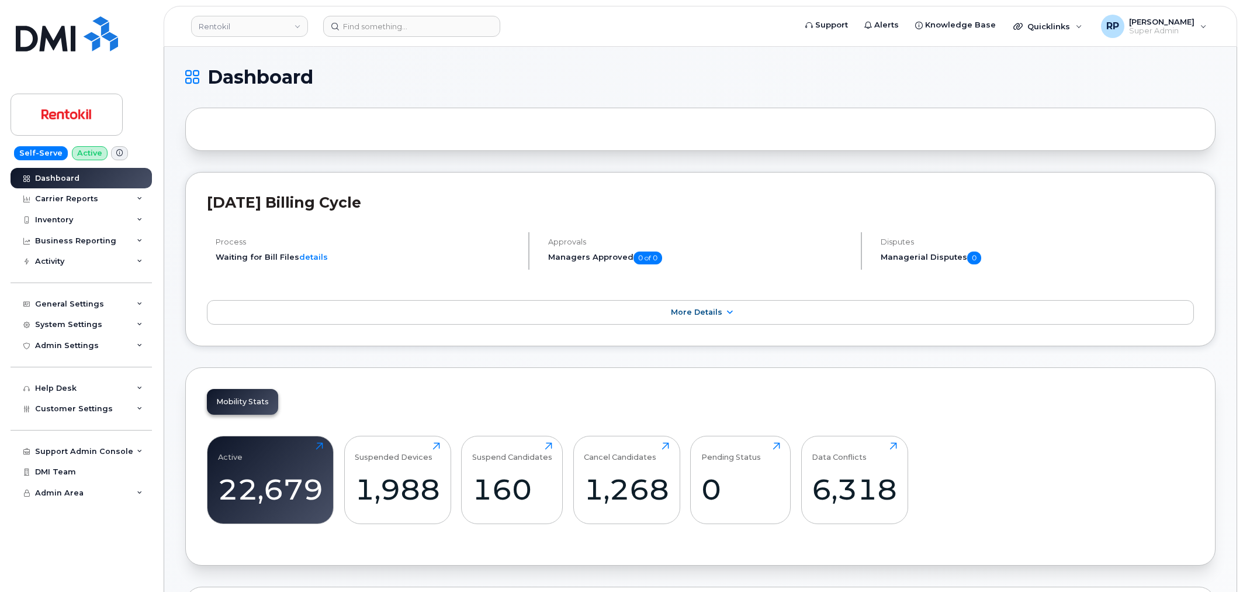 The width and height of the screenshot is (1243, 592). What do you see at coordinates (398, 479) in the screenshot?
I see `a: Suspended Devices1,988` at bounding box center [398, 479].